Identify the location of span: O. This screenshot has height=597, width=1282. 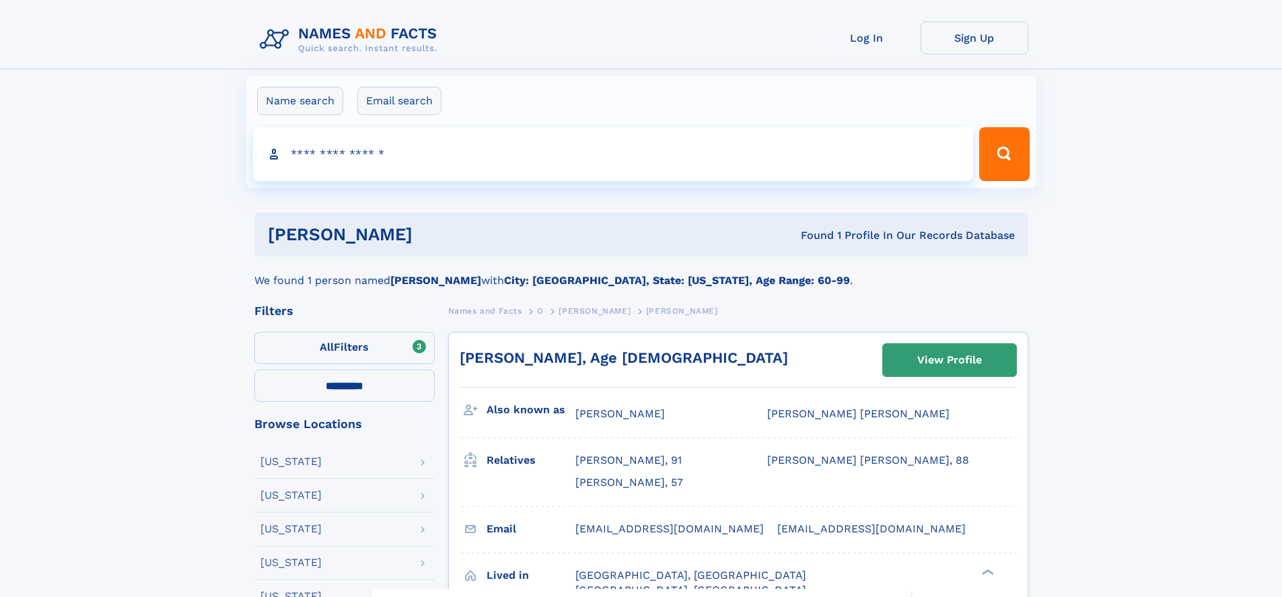
(541, 311).